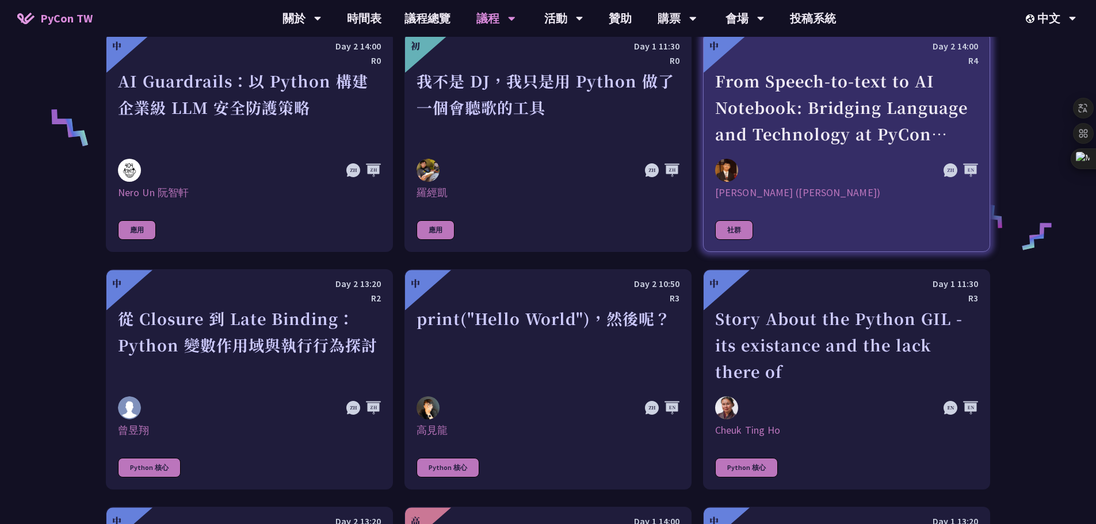 This screenshot has width=1096, height=524. Describe the element at coordinates (846, 142) in the screenshot. I see `a: 中 Day 2 14:00 R4 From Speech-to-text to AI Notebook: Bridging Language and Technology at PyCon [G...` at that location.